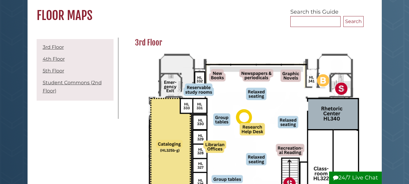 The height and width of the screenshot is (184, 409). Describe the element at coordinates (54, 59) in the screenshot. I see `a: 4th Floor` at that location.